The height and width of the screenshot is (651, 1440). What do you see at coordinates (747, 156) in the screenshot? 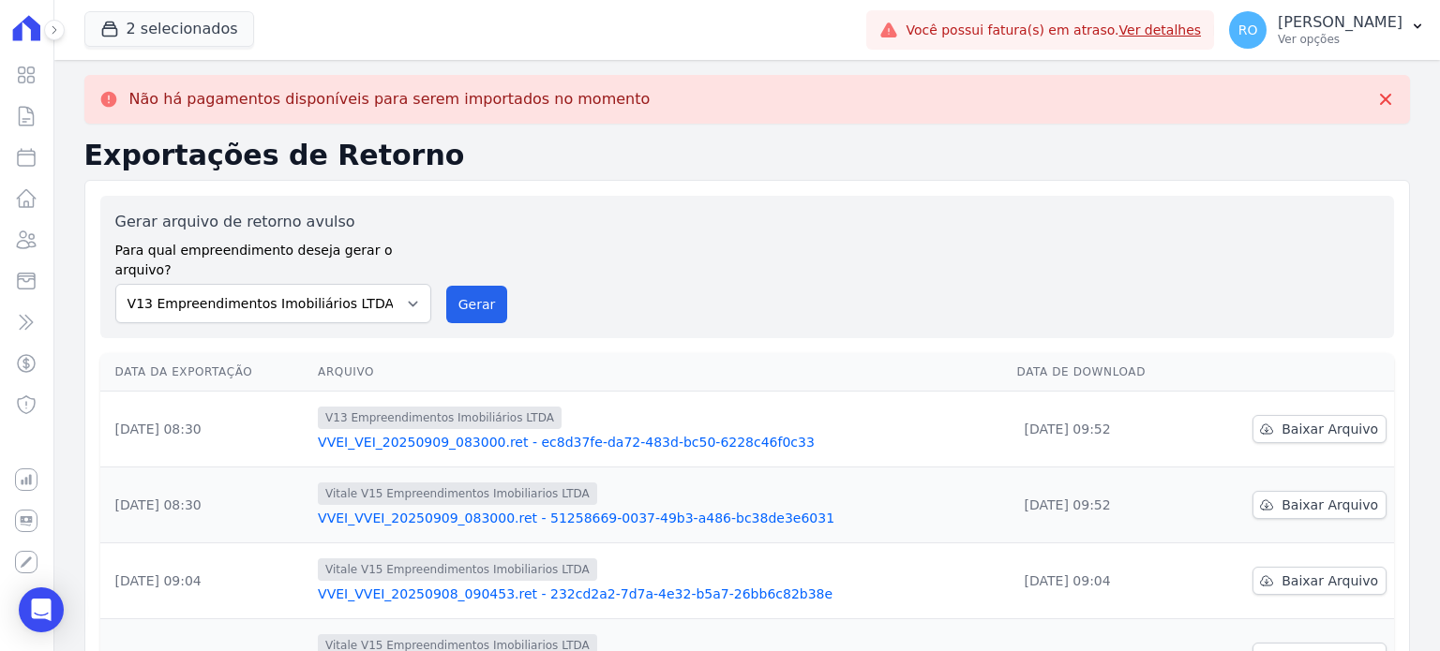
I see `h2: Exportações de Retorno` at bounding box center [747, 156].